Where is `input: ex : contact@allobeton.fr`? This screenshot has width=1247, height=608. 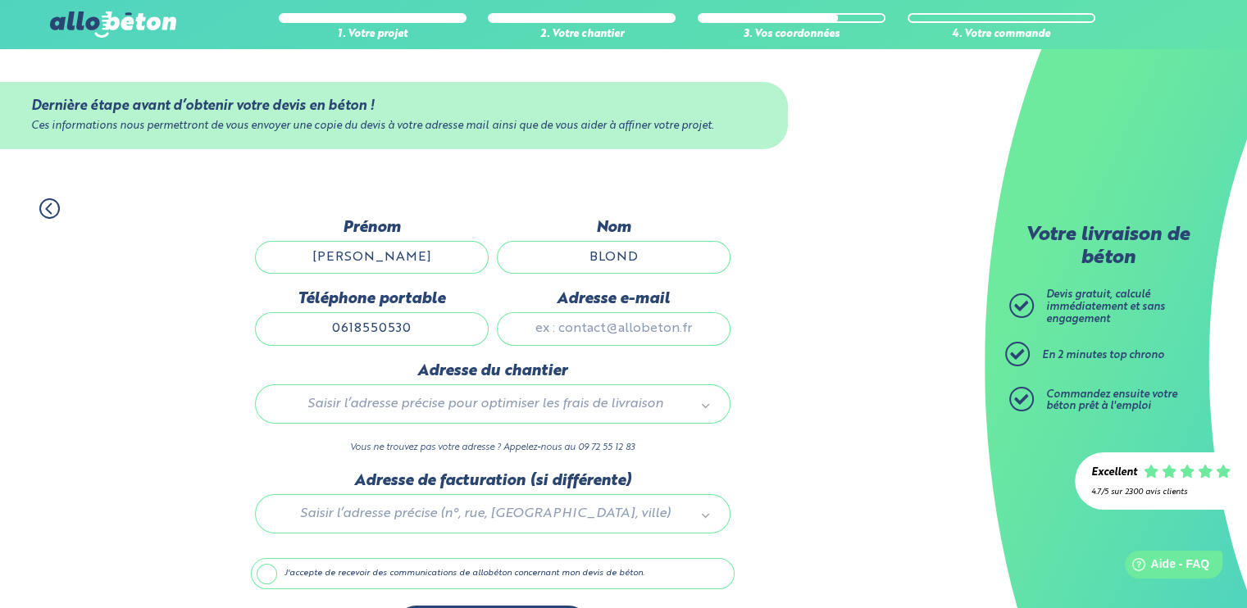 input: ex : contact@allobeton.fr is located at coordinates (613, 329).